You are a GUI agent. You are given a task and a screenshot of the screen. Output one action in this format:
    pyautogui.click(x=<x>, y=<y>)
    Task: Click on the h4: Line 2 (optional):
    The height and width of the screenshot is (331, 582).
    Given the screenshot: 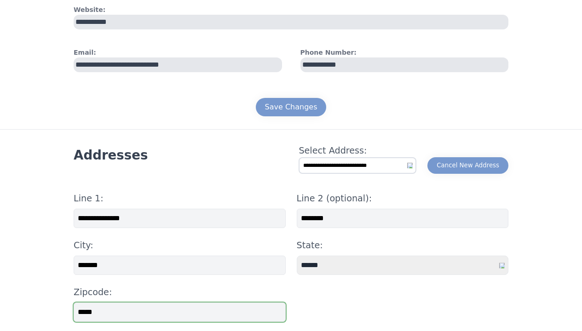 What is the action you would take?
    pyautogui.click(x=403, y=199)
    